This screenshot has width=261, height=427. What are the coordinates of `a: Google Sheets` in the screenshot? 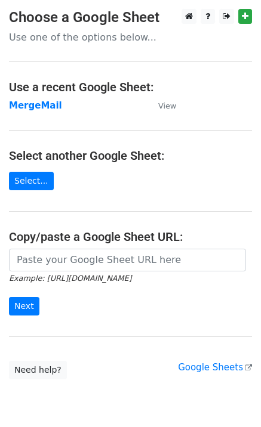 It's located at (215, 367).